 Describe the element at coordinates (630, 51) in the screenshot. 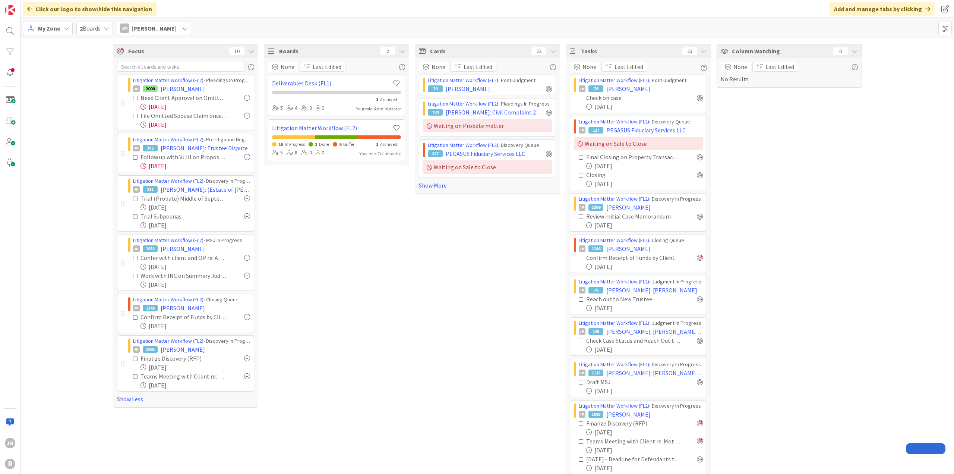

I see `span: Tasks` at that location.